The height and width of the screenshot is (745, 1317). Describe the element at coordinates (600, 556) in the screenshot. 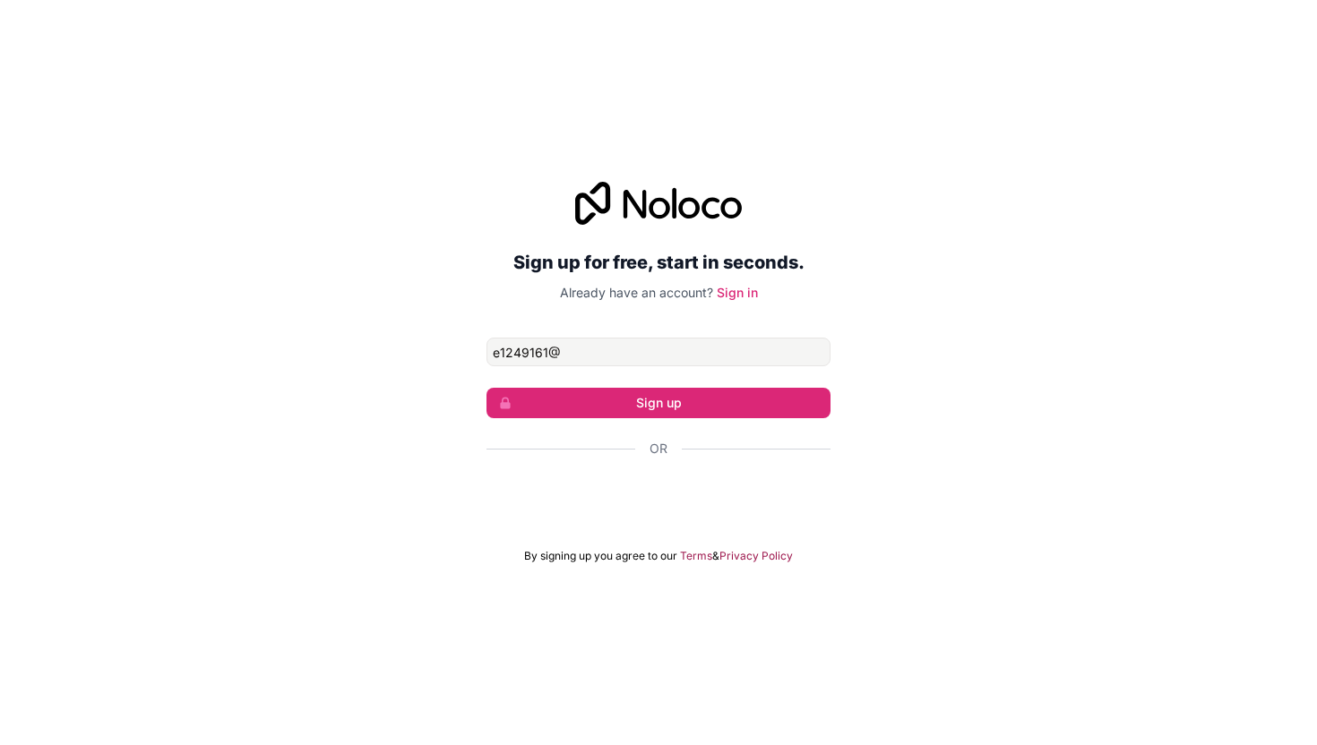

I see `span: By signing up you agree to our` at that location.